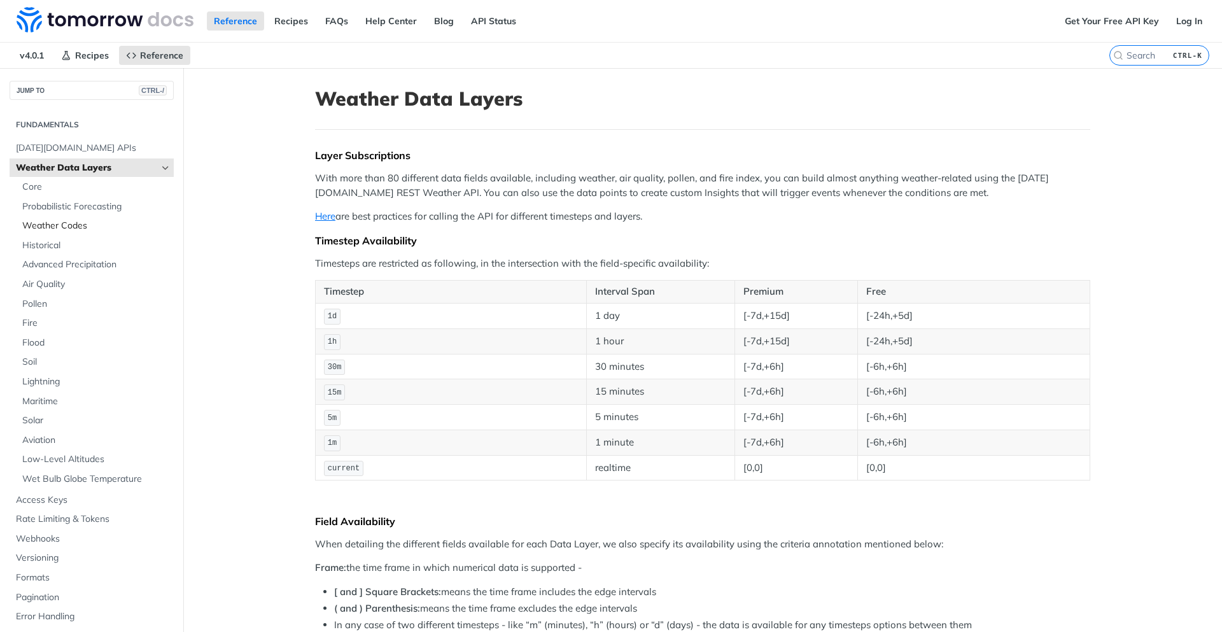 The width and height of the screenshot is (1222, 632). What do you see at coordinates (703, 99) in the screenshot?
I see `h1: Weather Data Layers` at bounding box center [703, 99].